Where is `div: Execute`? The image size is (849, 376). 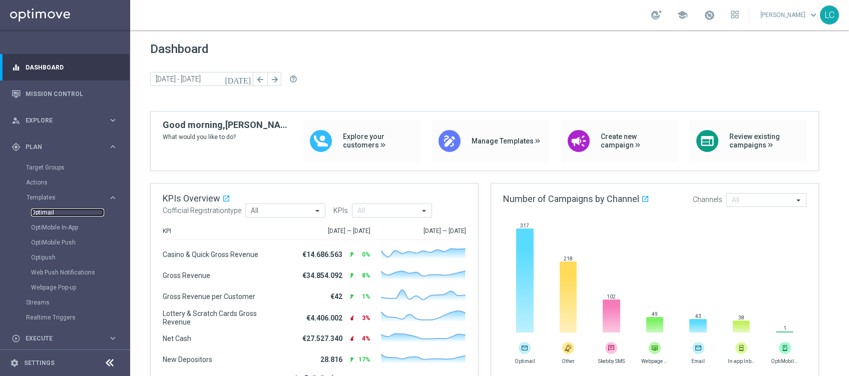
div: Execute is located at coordinates (60, 339).